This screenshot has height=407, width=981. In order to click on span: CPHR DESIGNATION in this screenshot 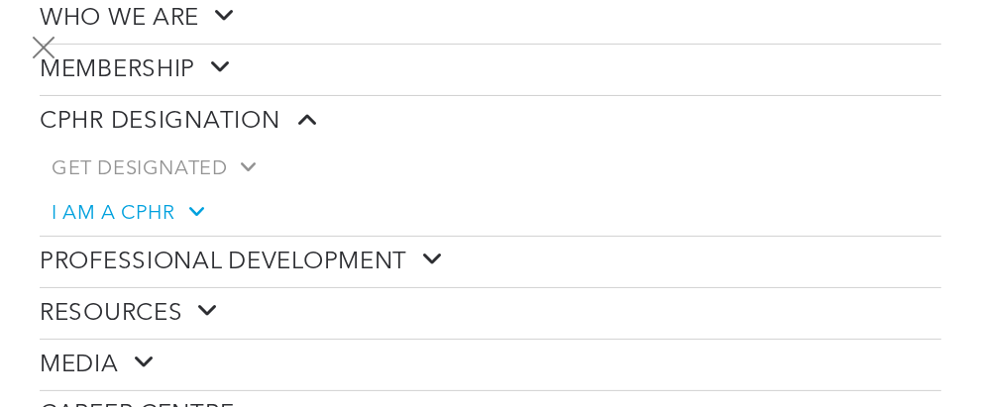, I will do `click(177, 121)`.